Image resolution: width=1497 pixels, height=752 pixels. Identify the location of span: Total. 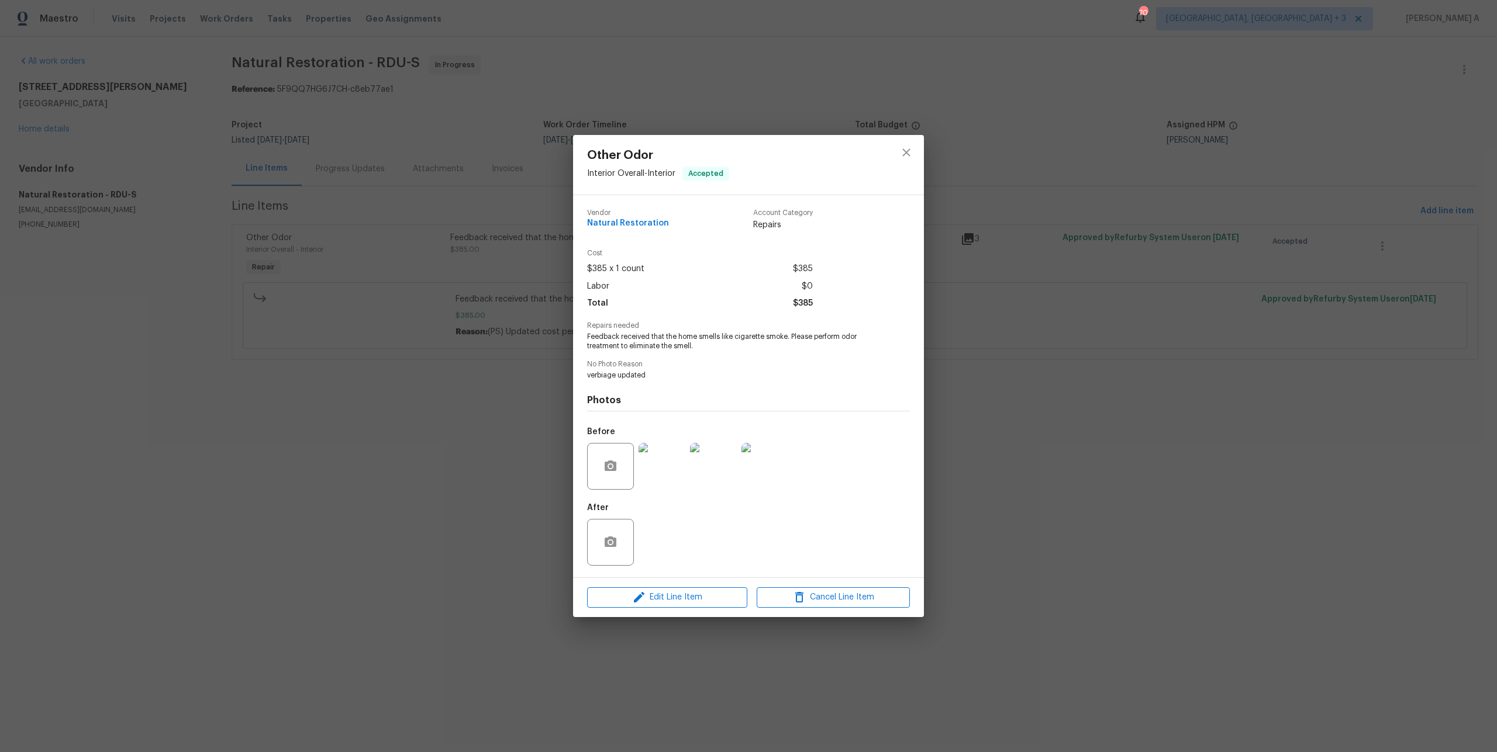
(597, 303).